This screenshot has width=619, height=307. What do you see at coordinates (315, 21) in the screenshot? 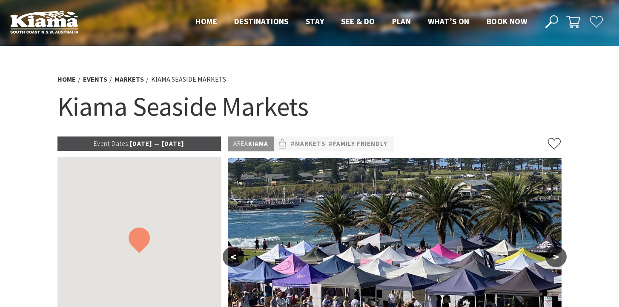
I see `span: Stay` at bounding box center [315, 21].